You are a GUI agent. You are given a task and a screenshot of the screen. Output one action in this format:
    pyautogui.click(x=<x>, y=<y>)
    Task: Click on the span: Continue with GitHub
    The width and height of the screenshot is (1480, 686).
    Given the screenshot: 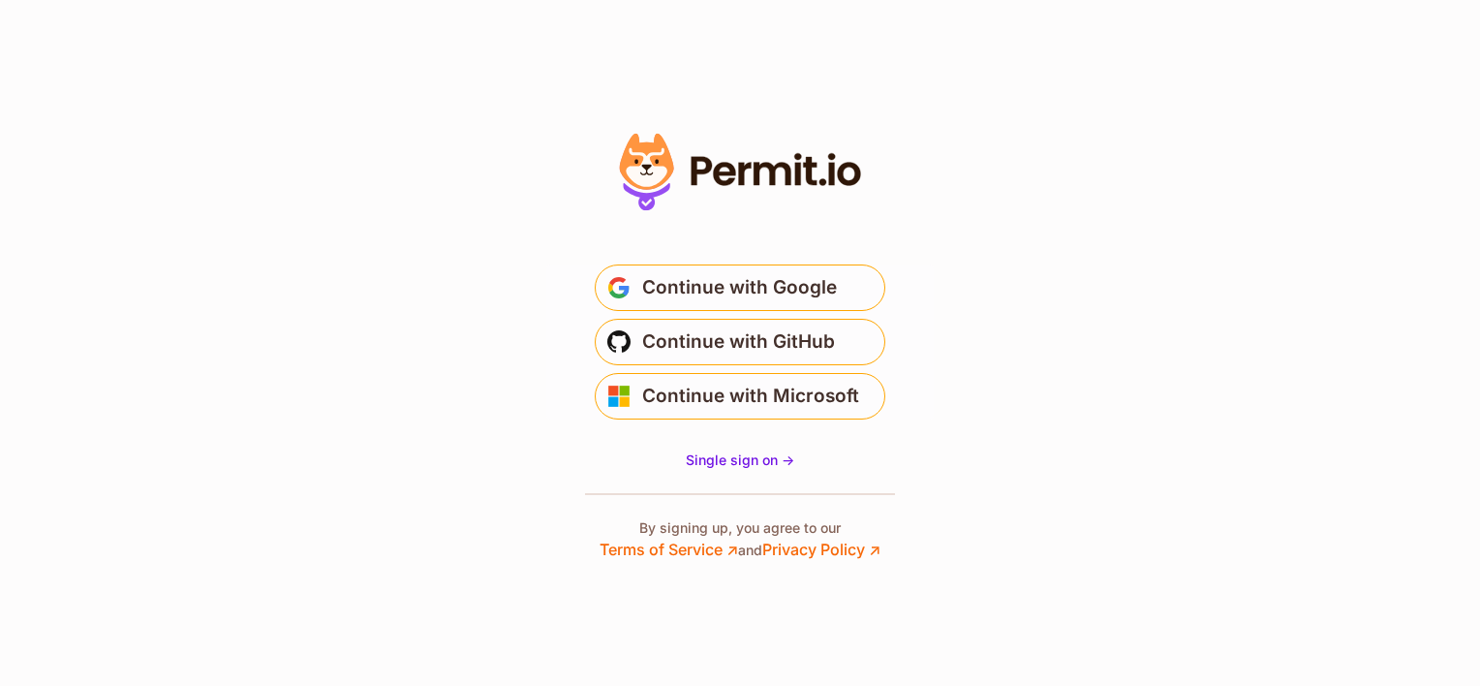 What is the action you would take?
    pyautogui.click(x=738, y=342)
    